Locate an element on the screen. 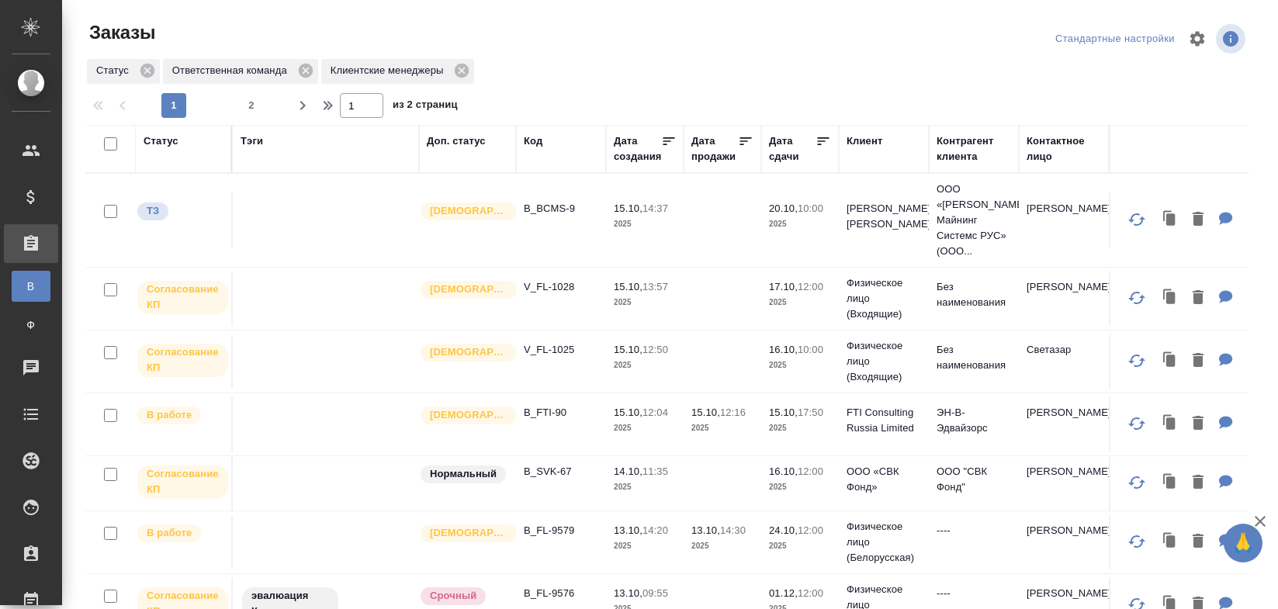 This screenshot has width=1278, height=609. p: ТЗ is located at coordinates (153, 211).